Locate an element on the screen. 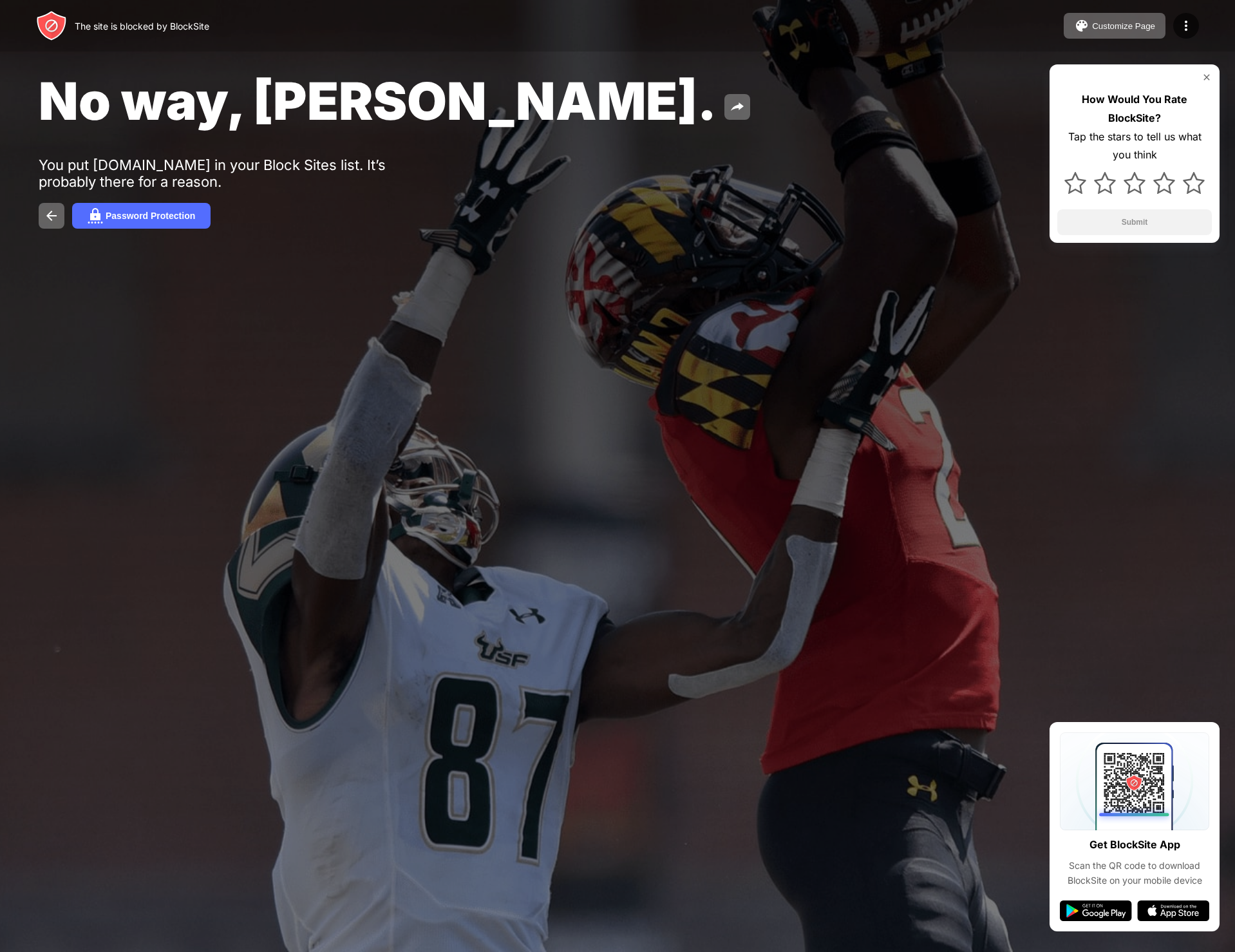  img: menu-icon.svg is located at coordinates (1186, 26).